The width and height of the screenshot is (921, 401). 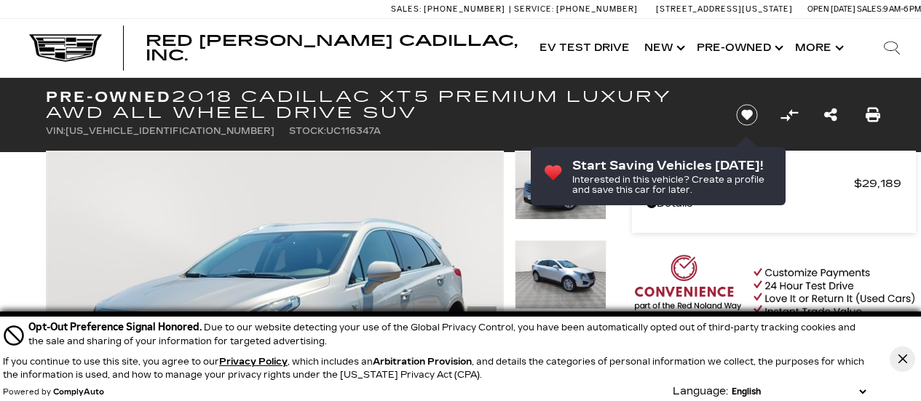 I want to click on a: Share this Pre-Owned 2018 Cadillac XT5 Premium Luxury AWD All Wheel Drive SUV, so click(x=831, y=115).